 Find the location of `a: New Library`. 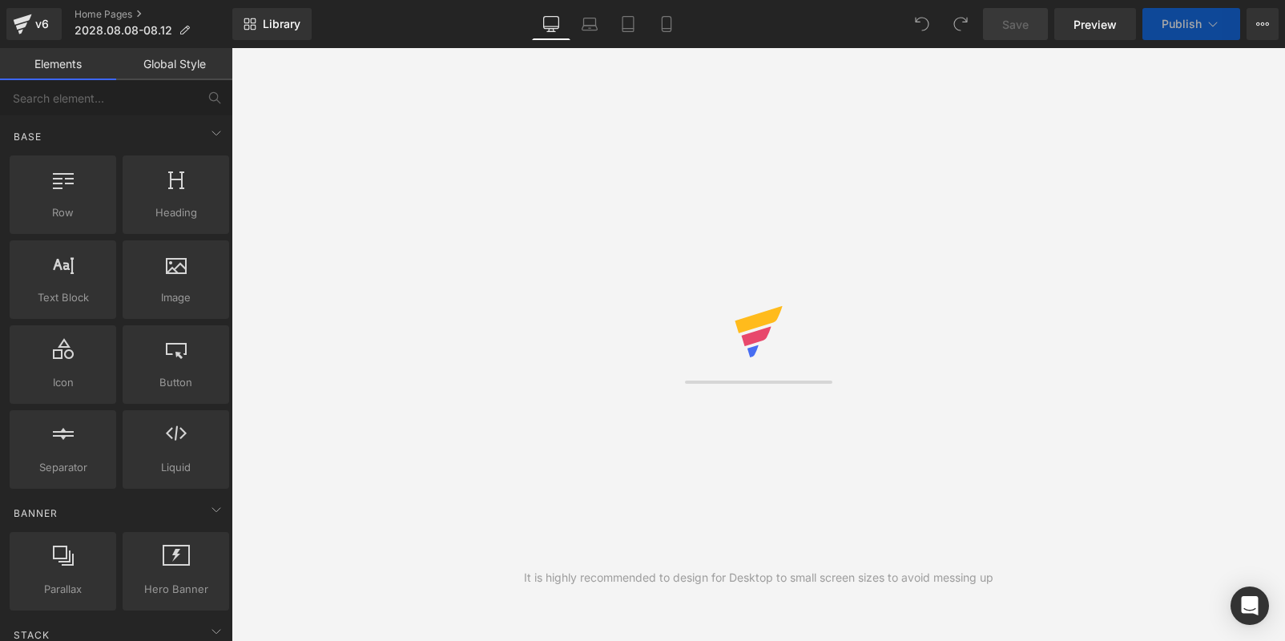

a: New Library is located at coordinates (272, 24).